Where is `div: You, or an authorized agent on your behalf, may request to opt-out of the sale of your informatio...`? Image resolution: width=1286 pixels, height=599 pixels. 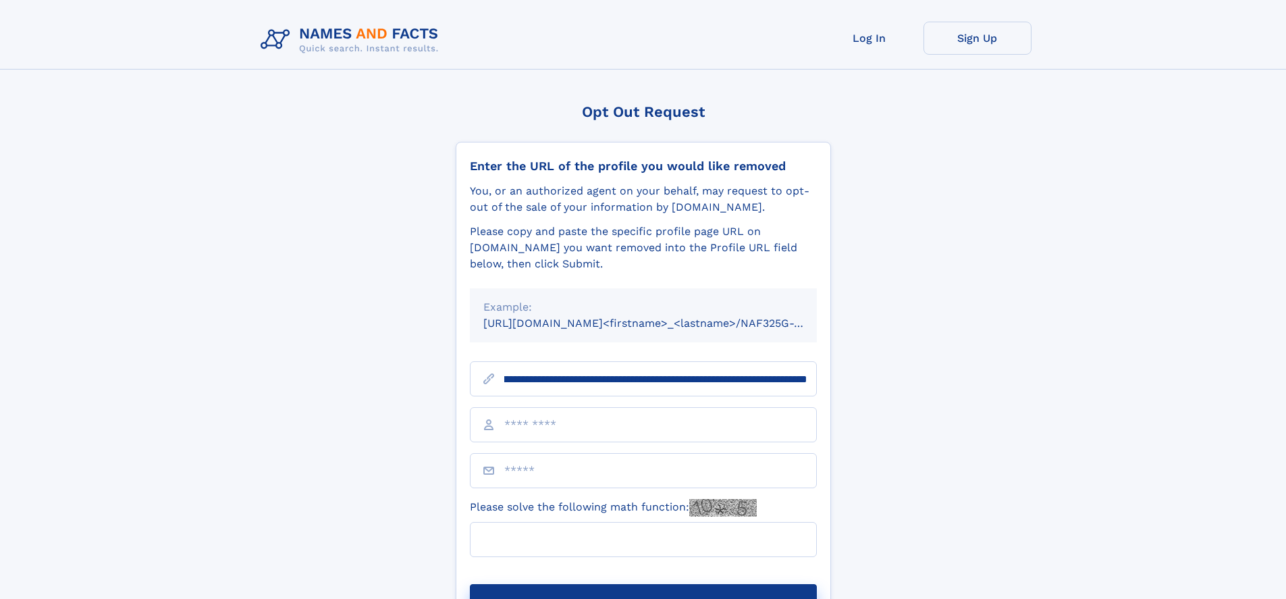 div: You, or an authorized agent on your behalf, may request to opt-out of the sale of your informatio... is located at coordinates (643, 199).